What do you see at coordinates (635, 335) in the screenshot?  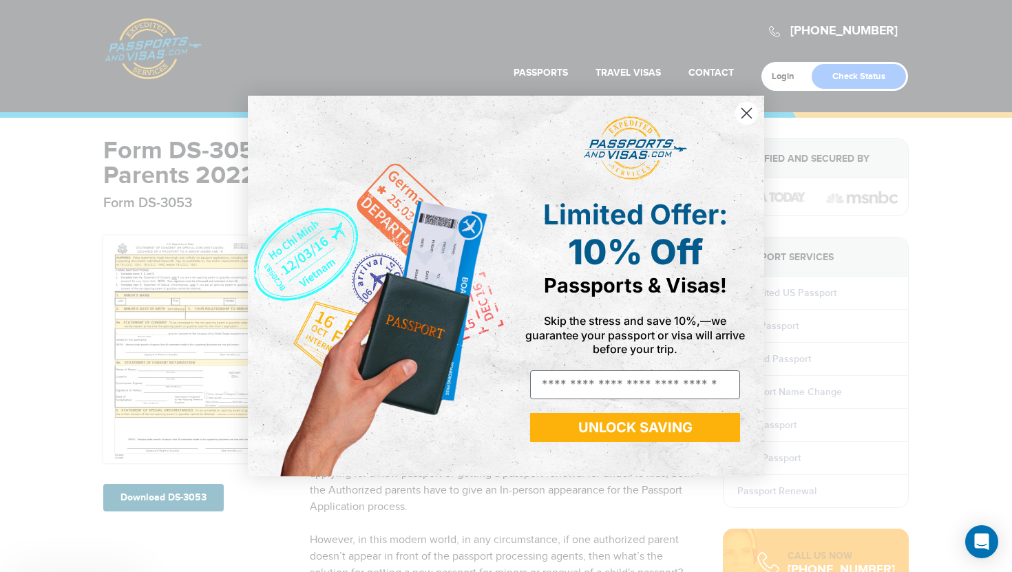 I see `span: Skip the stress and save 10%,—we guarantee your passport or visa will arrive before your trip.` at bounding box center [635, 335].